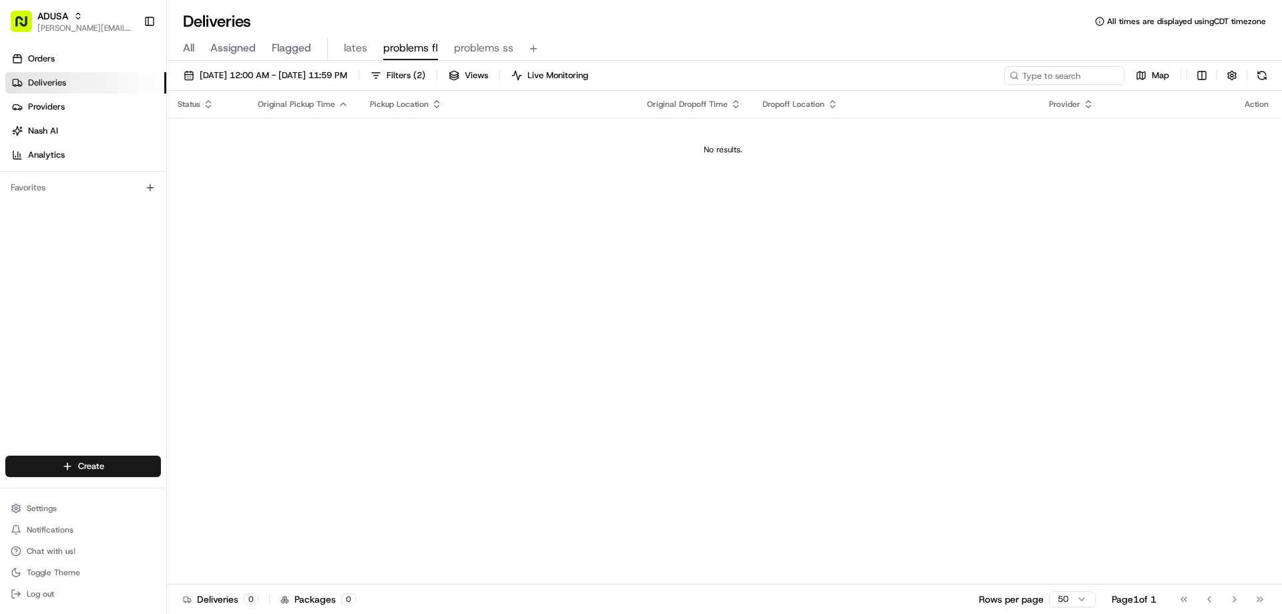 The image size is (1282, 614). I want to click on span: Settings, so click(41, 508).